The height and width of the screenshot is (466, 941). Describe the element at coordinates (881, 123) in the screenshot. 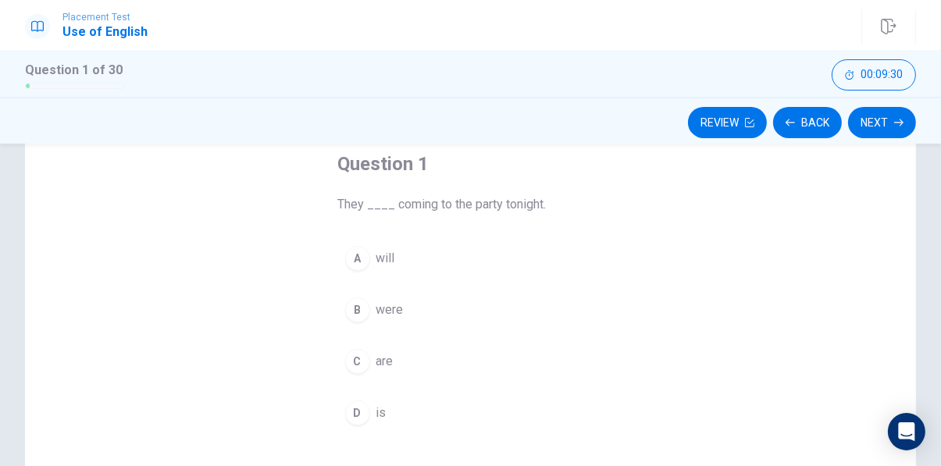

I see `button: Next` at that location.